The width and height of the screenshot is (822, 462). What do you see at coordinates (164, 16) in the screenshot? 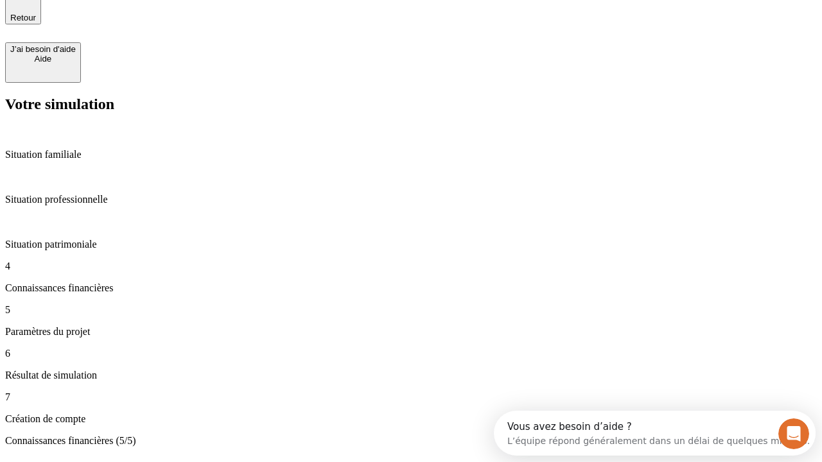
I see `div: Vous avez besoin d’aide ?` at bounding box center [164, 16].